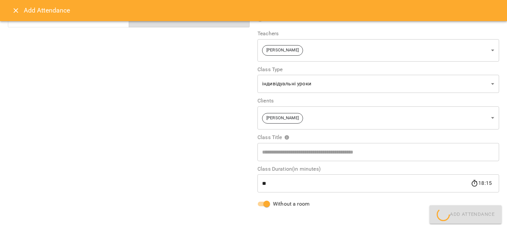 The image size is (507, 229). I want to click on label: Clients, so click(378, 101).